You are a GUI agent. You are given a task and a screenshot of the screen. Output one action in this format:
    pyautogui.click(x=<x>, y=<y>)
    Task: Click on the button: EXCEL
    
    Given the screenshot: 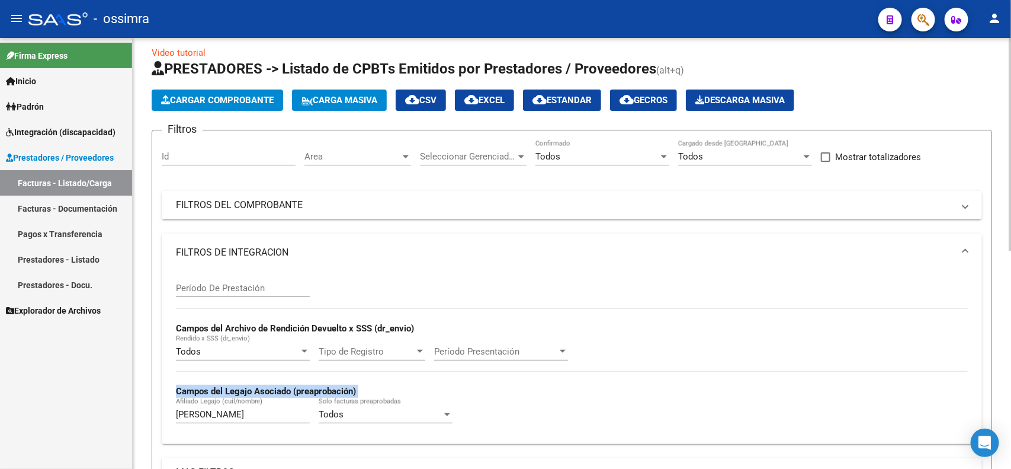 What is the action you would take?
    pyautogui.click(x=485, y=100)
    